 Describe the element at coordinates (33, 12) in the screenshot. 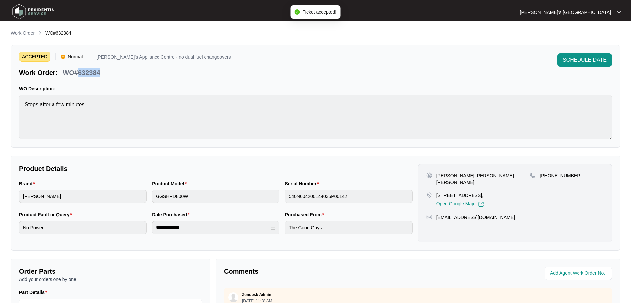

I see `img: residentia service logo` at that location.